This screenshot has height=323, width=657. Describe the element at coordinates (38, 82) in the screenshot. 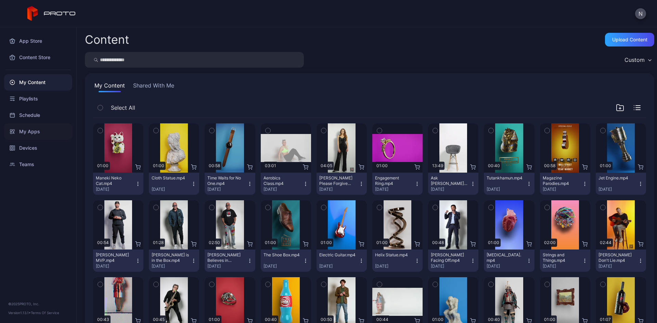

I see `a: My Content` at that location.